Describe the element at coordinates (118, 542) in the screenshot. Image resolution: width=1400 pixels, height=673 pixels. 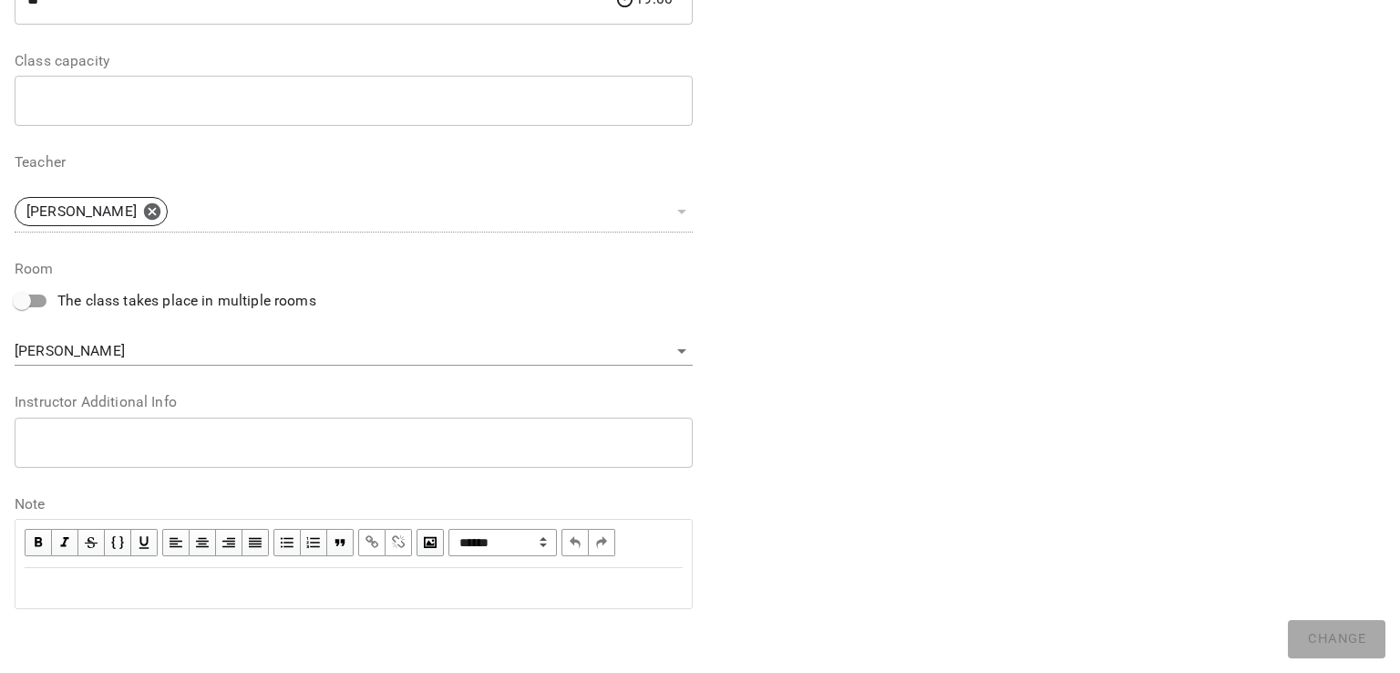
I see `button: Monospace` at that location.